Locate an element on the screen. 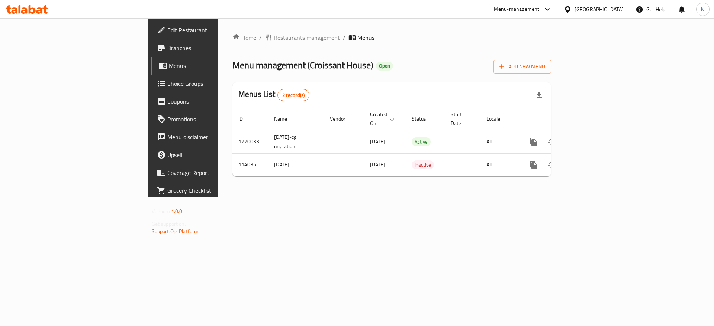  a: Menus is located at coordinates (209, 66).